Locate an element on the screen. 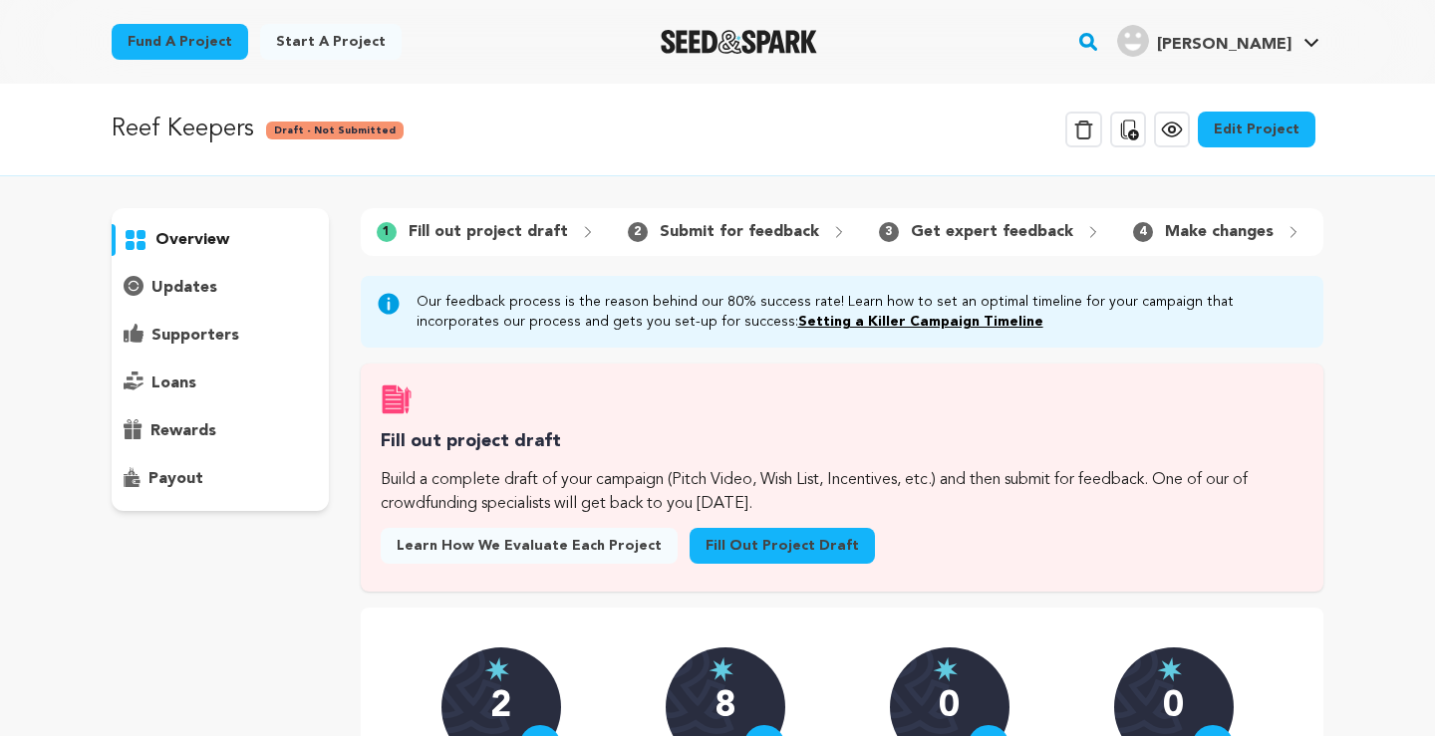 The image size is (1435, 736). button: updates is located at coordinates (220, 288).